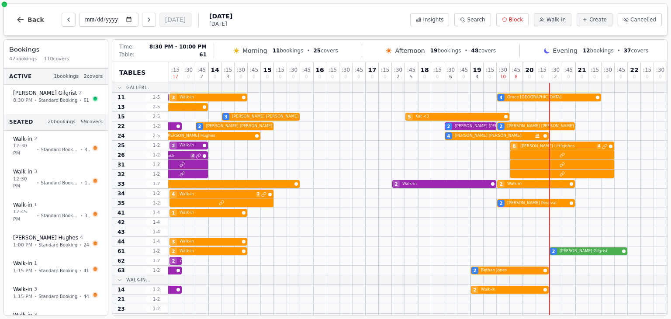 The image size is (671, 319). I want to click on span: 1, so click(35, 205).